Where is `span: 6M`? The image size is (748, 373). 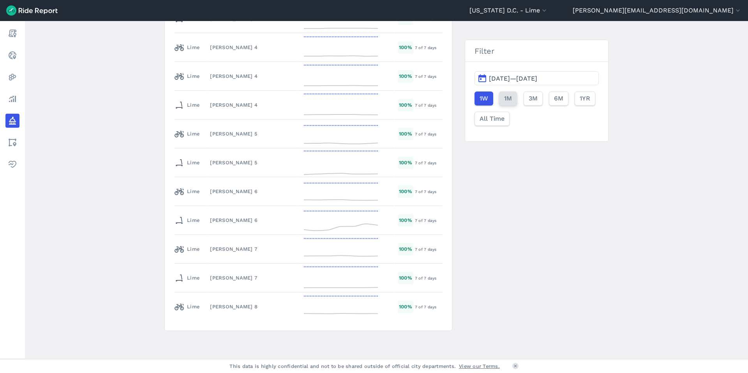 span: 6M is located at coordinates (559, 99).